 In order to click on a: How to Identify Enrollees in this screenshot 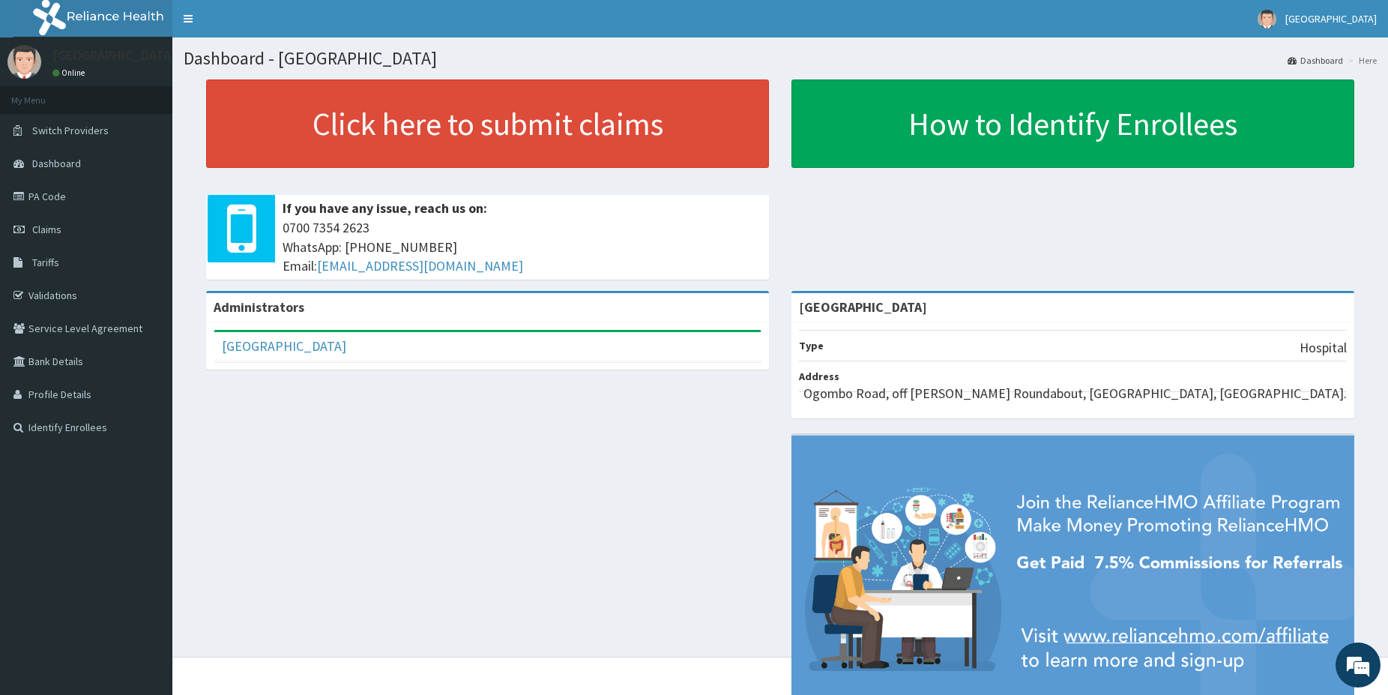, I will do `click(1072, 124)`.